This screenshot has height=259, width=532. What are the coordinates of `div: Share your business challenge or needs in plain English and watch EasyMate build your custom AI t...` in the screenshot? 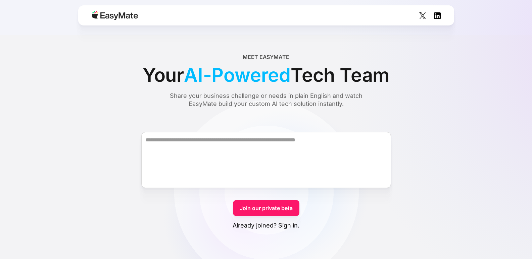 It's located at (266, 100).